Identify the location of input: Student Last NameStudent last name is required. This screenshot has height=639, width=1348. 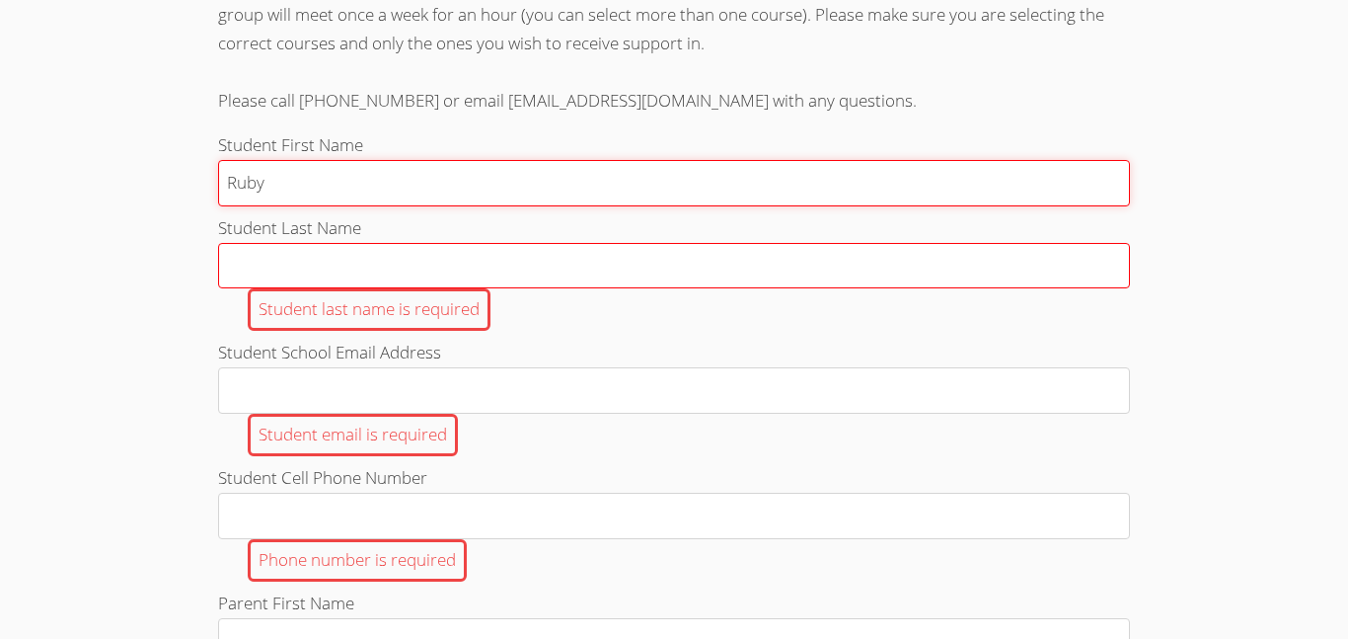
(674, 266).